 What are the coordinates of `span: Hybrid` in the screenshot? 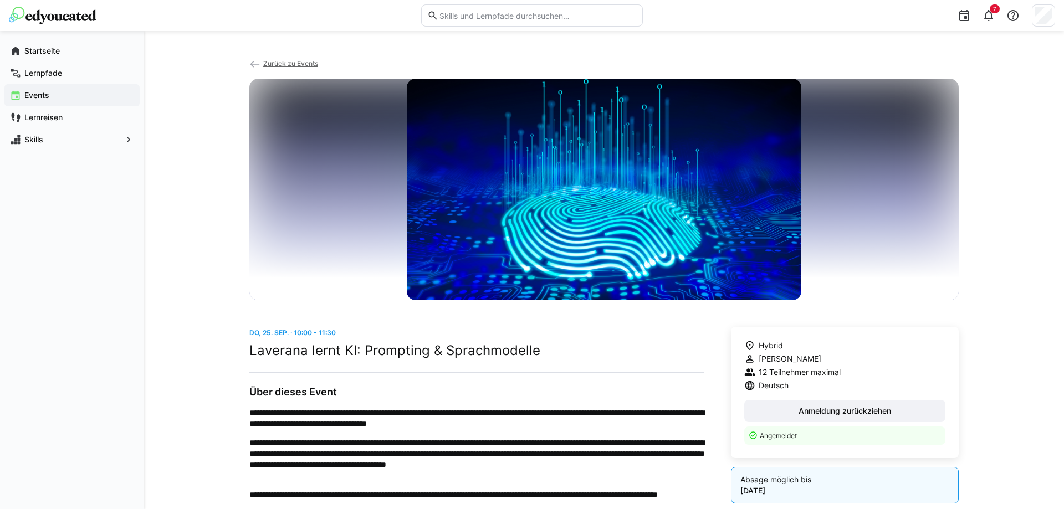 It's located at (771, 346).